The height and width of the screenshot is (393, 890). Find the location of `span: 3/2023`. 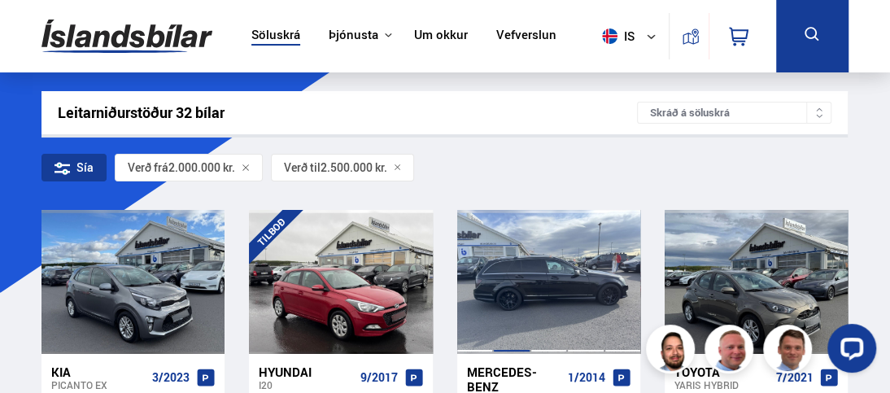

span: 3/2023 is located at coordinates (171, 377).